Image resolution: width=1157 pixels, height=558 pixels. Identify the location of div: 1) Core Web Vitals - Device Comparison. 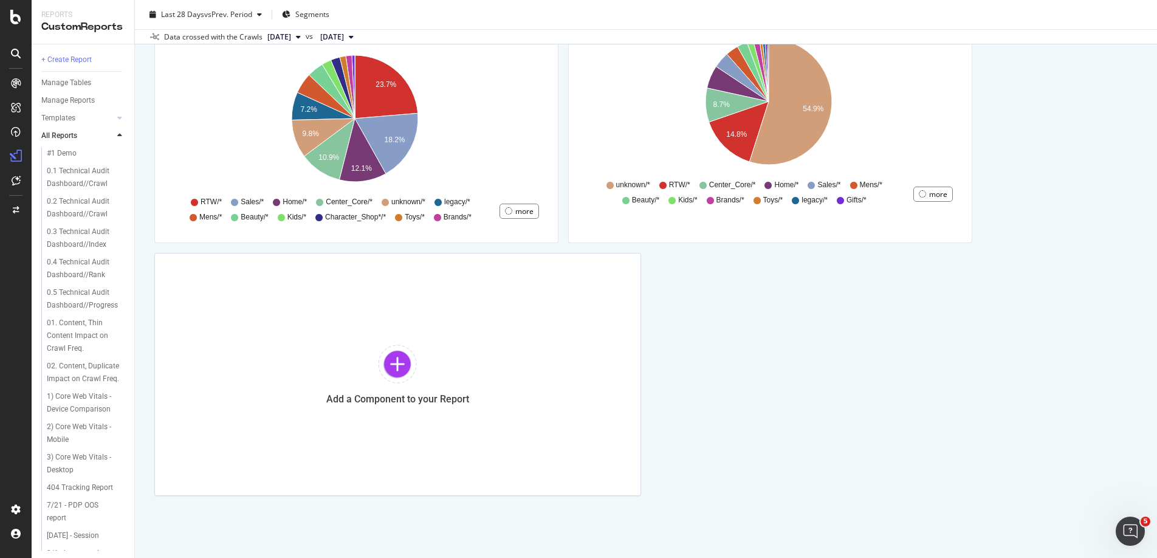
(83, 403).